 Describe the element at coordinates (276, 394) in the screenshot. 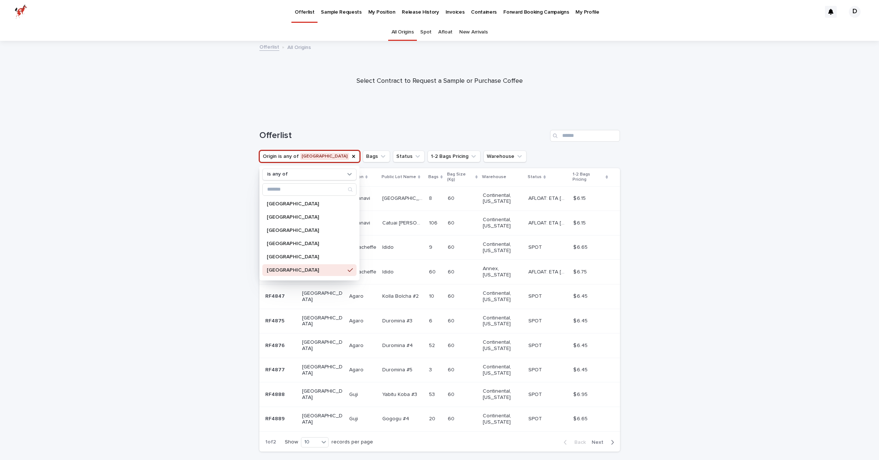

I see `p: RF4888` at that location.